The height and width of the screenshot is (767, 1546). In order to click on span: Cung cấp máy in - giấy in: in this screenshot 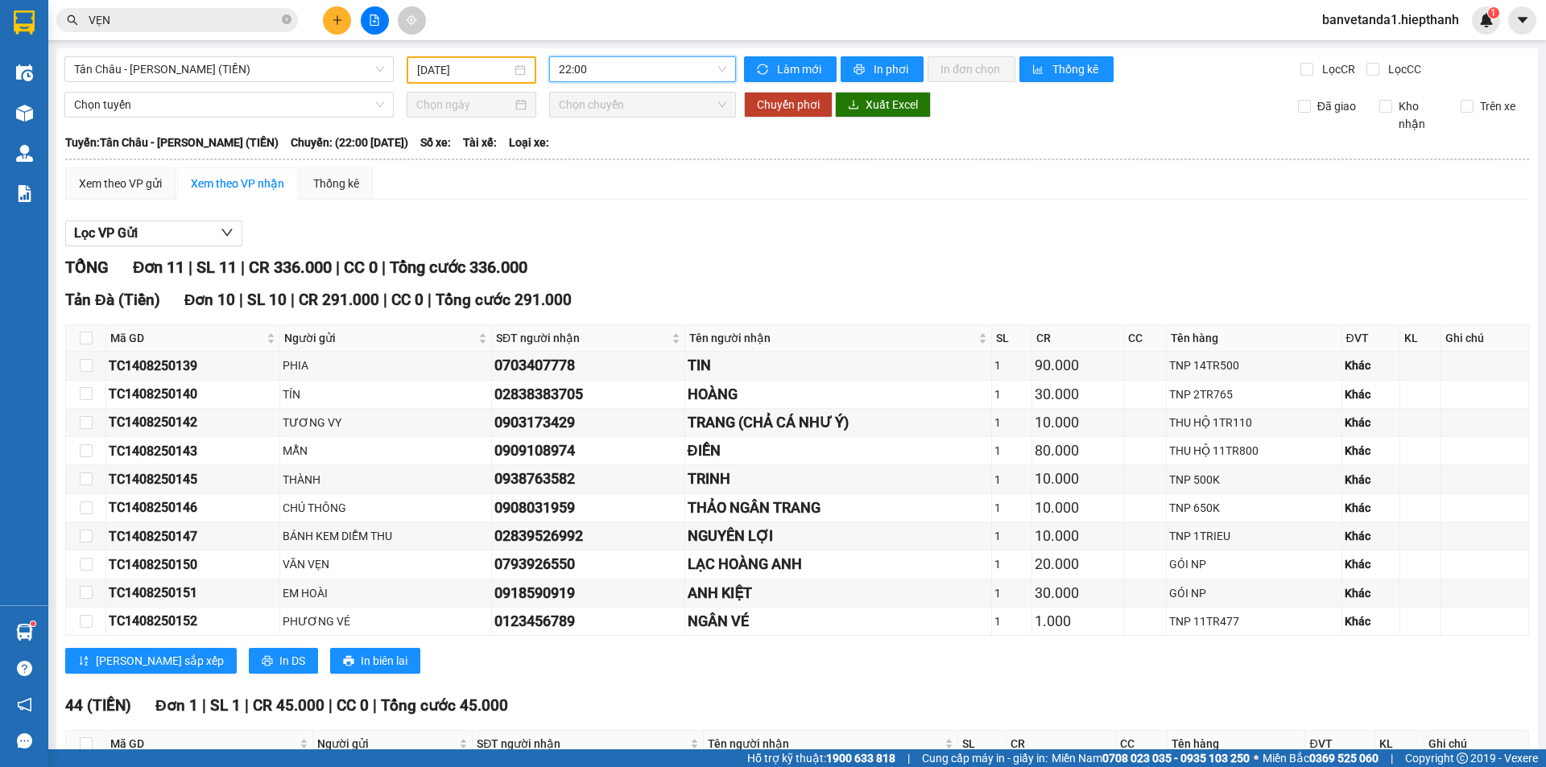, I will do `click(985, 758)`.